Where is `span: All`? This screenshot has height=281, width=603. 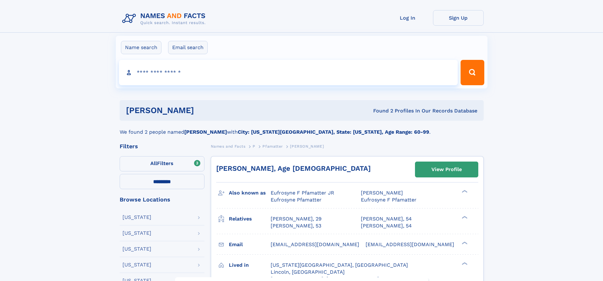 span: All is located at coordinates (153, 163).